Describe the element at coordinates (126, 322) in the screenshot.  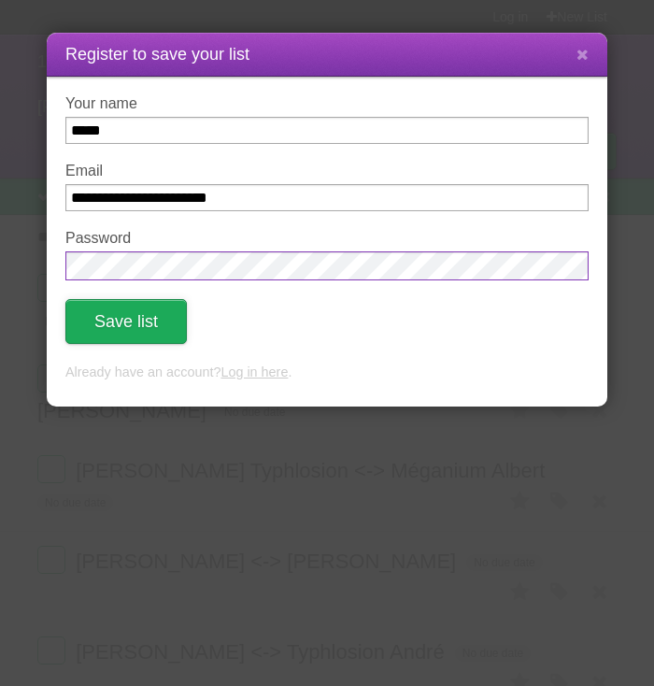
I see `button: Save list` at that location.